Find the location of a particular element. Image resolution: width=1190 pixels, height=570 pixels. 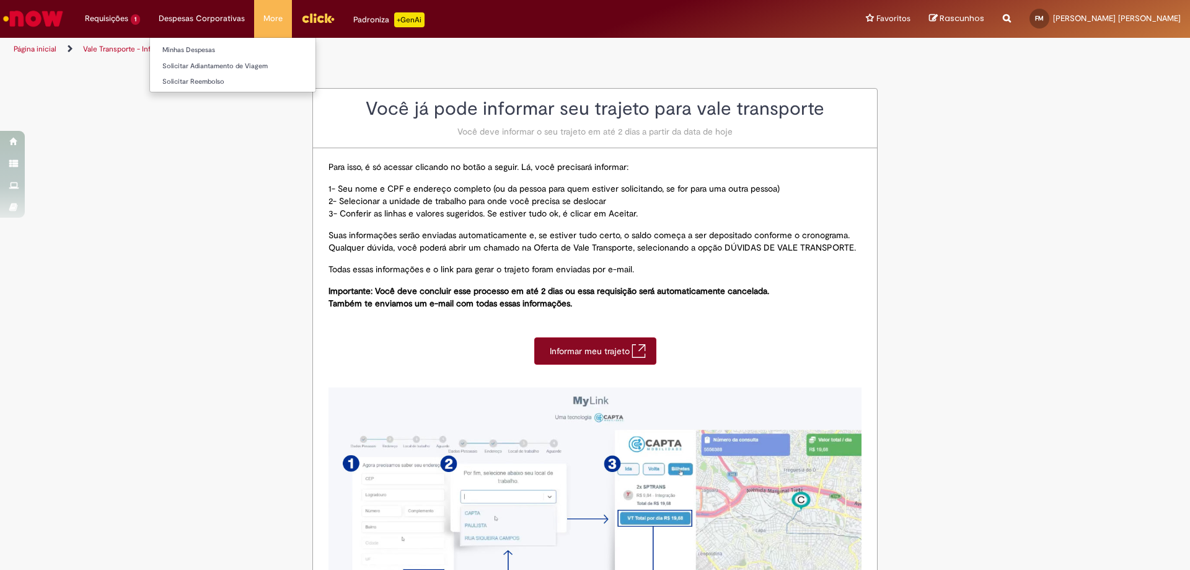

span: More is located at coordinates (273, 19).